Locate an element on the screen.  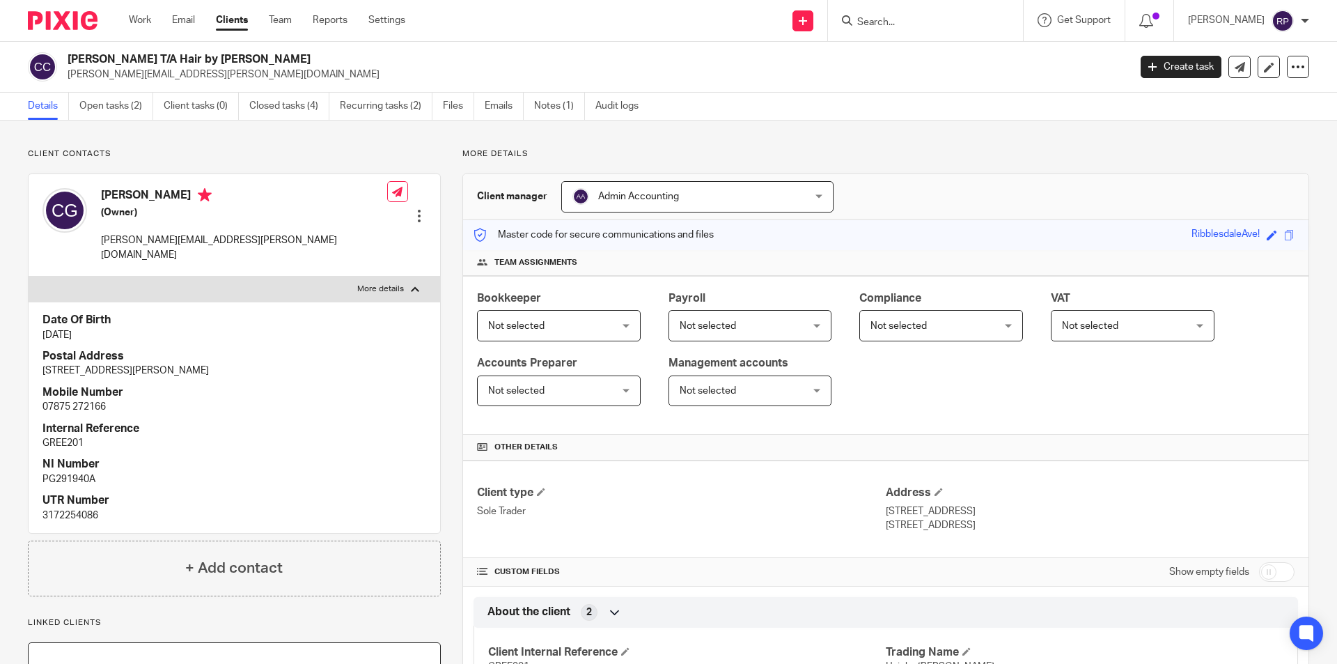
h4: Trading Name is located at coordinates (1084, 652).